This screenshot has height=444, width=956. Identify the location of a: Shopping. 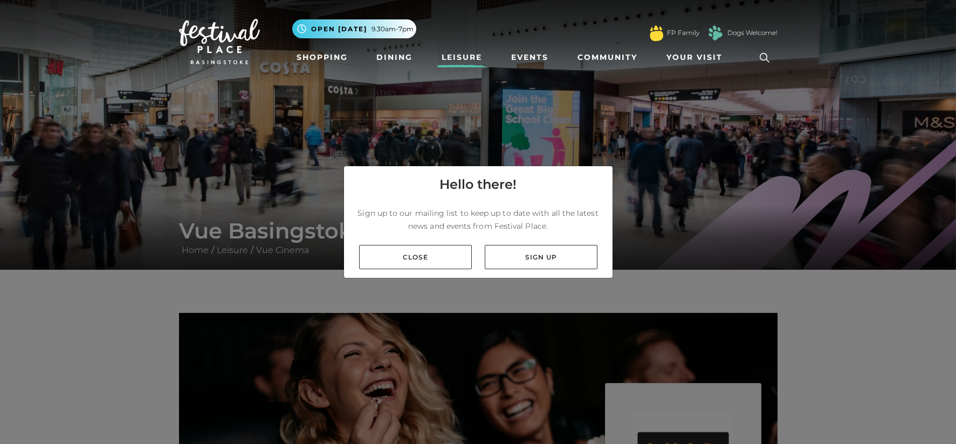
(322, 57).